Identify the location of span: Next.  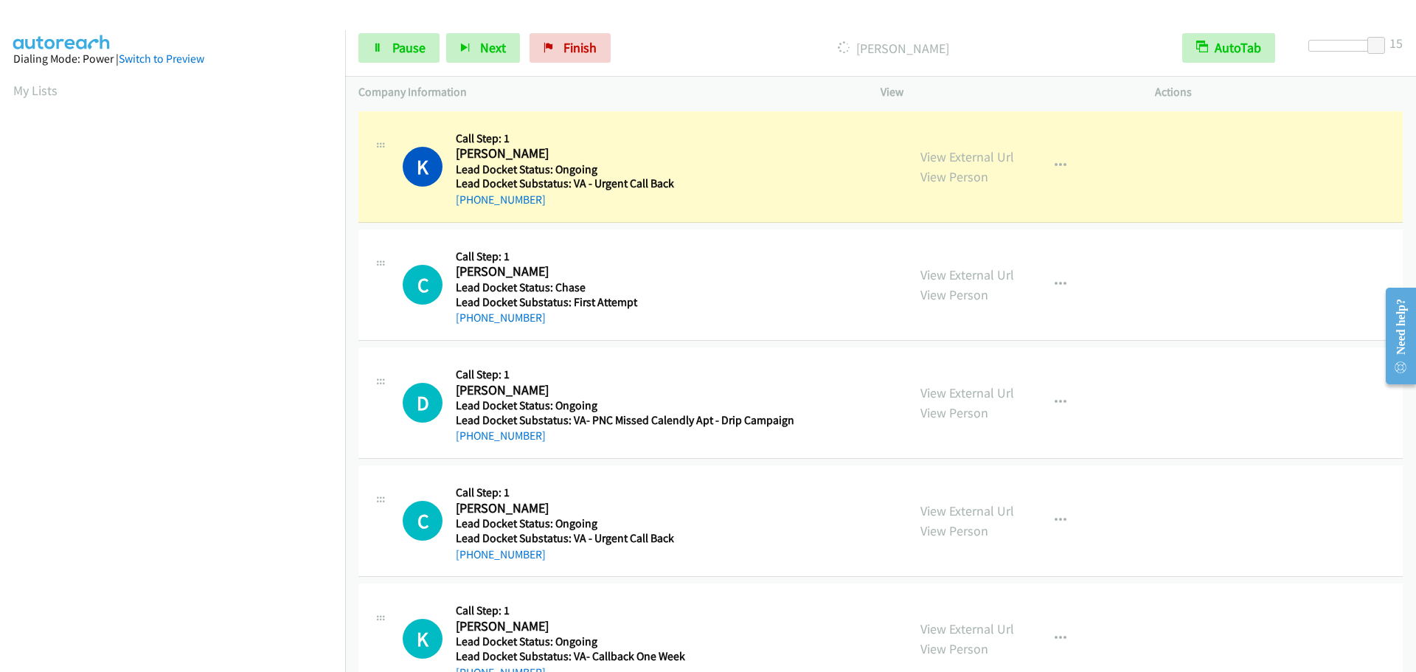
(493, 47).